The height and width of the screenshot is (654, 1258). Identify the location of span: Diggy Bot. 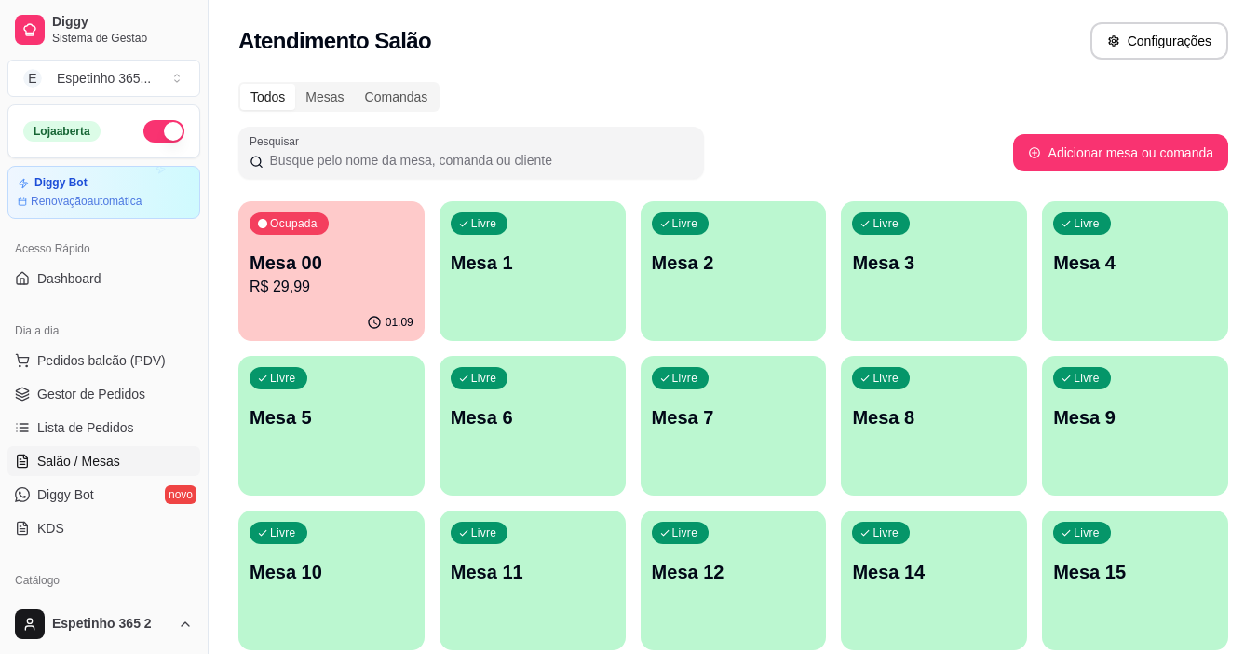
(65, 494).